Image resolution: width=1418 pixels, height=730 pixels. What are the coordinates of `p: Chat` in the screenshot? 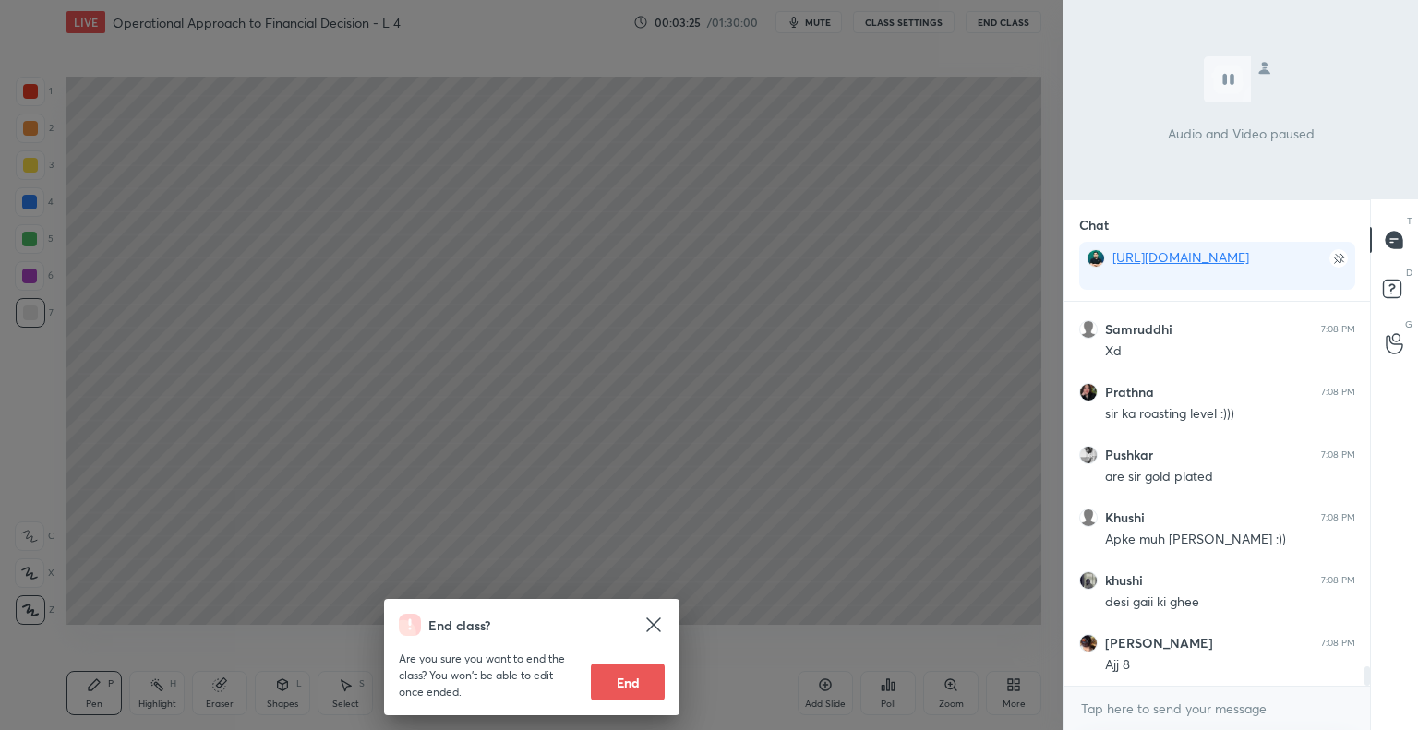 It's located at (1094, 224).